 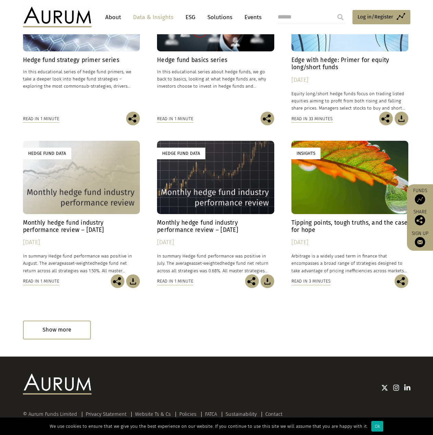 What do you see at coordinates (190, 17) in the screenshot?
I see `a: ESG` at bounding box center [190, 17].